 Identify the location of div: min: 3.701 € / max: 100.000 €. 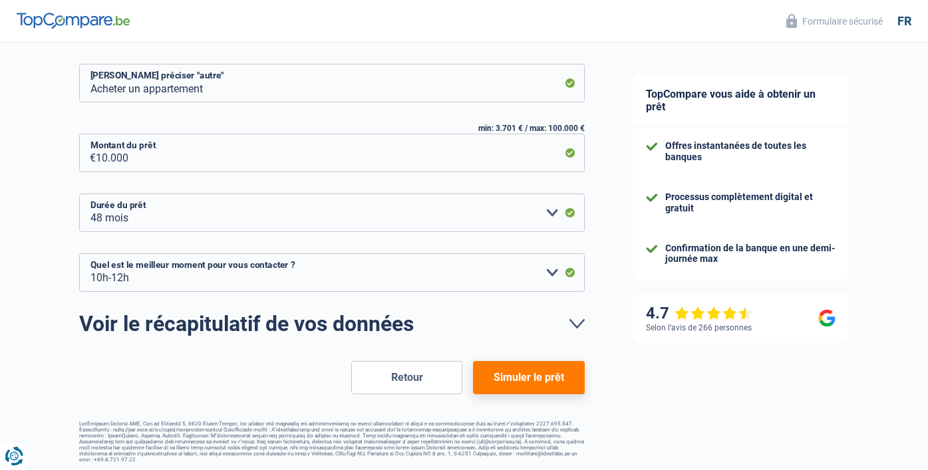
(332, 128).